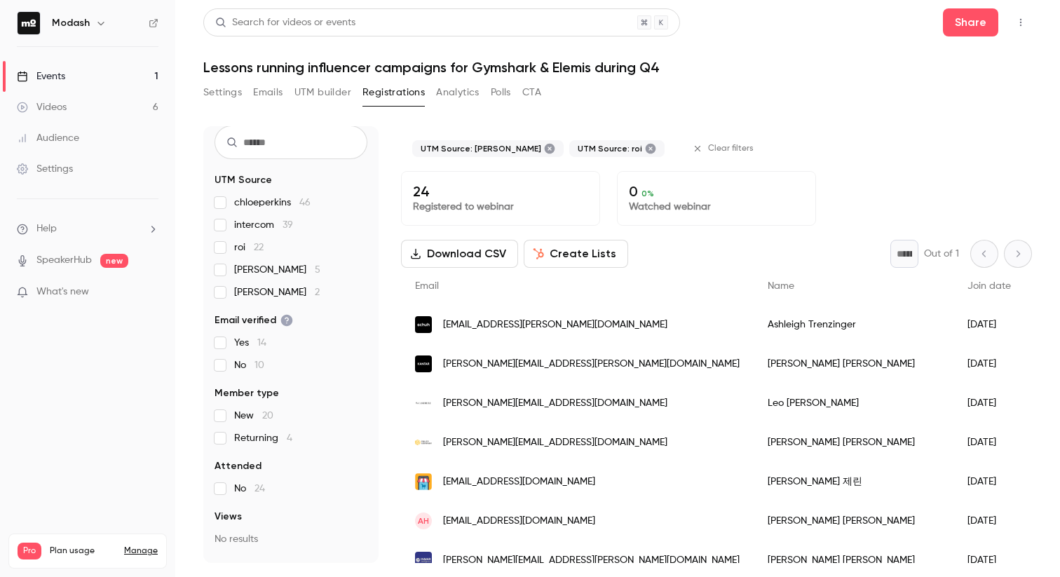 The height and width of the screenshot is (577, 1060). Describe the element at coordinates (41, 107) in the screenshot. I see `div: Videos` at that location.